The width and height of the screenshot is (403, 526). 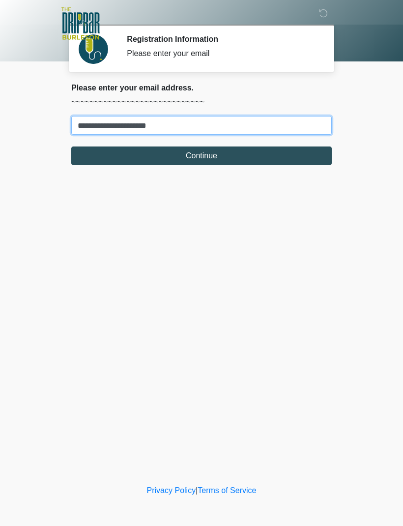 What do you see at coordinates (202, 88) in the screenshot?
I see `h2: Please enter your email address.` at bounding box center [202, 88].